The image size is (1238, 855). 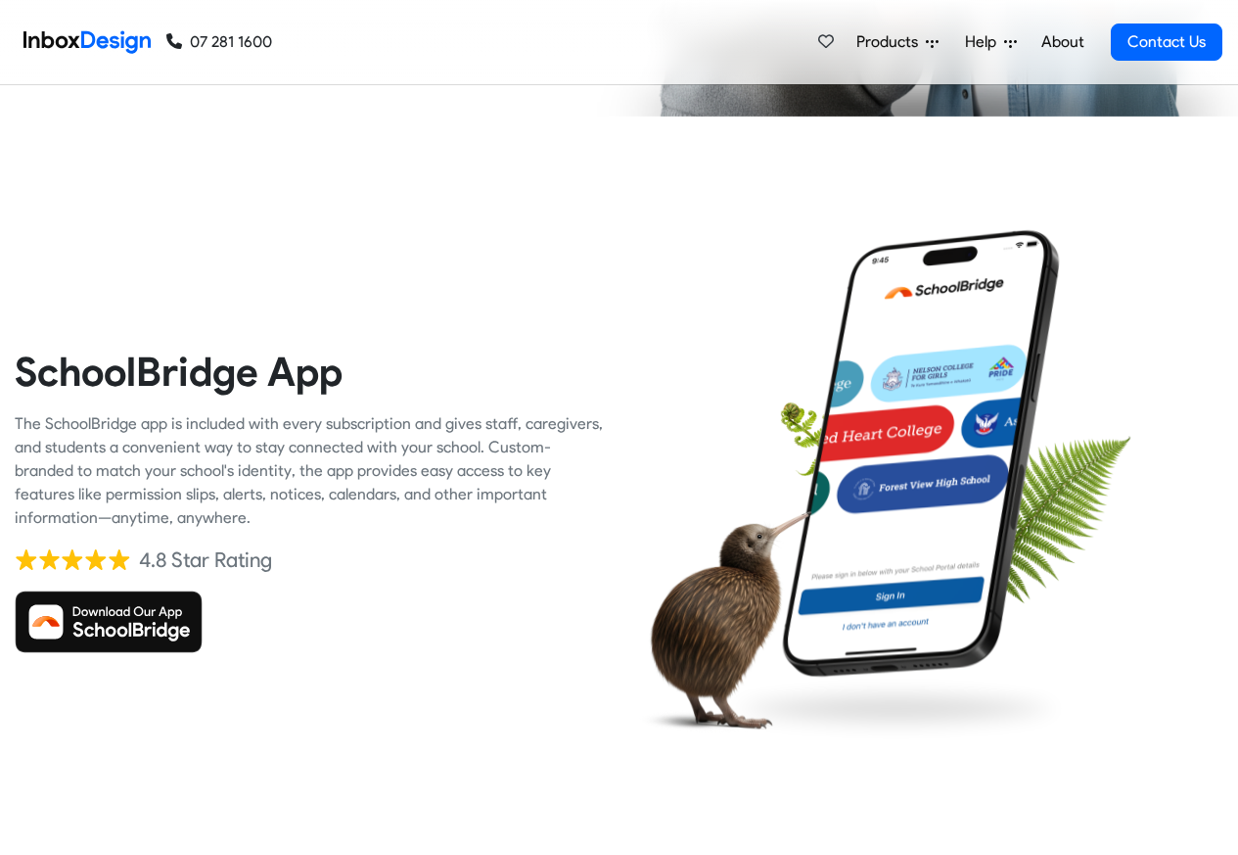 What do you see at coordinates (1167, 42) in the screenshot?
I see `a: Contact Us` at bounding box center [1167, 42].